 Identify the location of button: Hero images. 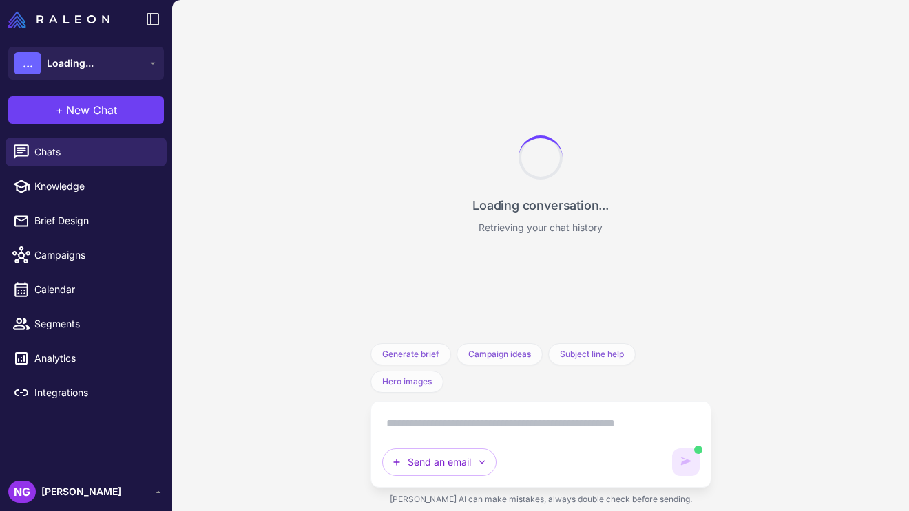
(407, 382).